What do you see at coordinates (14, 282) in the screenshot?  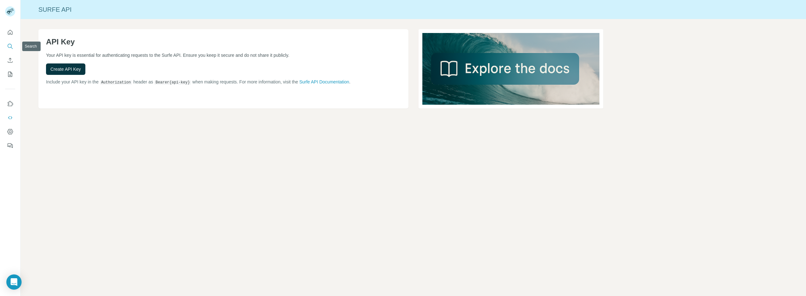 I see `div: Open Intercom Messenger` at bounding box center [14, 282].